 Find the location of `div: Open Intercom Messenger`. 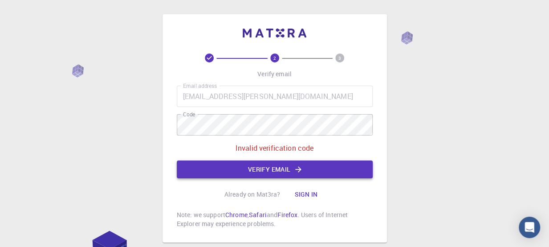

div: Open Intercom Messenger is located at coordinates (530, 227).